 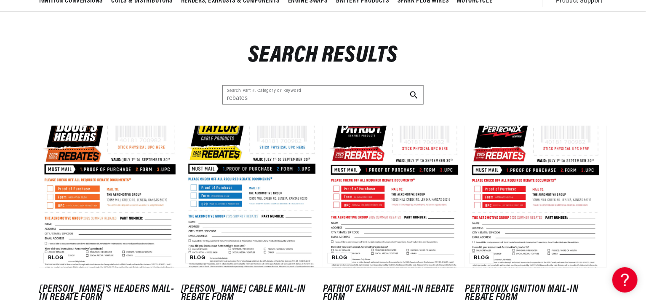 What do you see at coordinates (323, 56) in the screenshot?
I see `h1: Search results` at bounding box center [323, 56].